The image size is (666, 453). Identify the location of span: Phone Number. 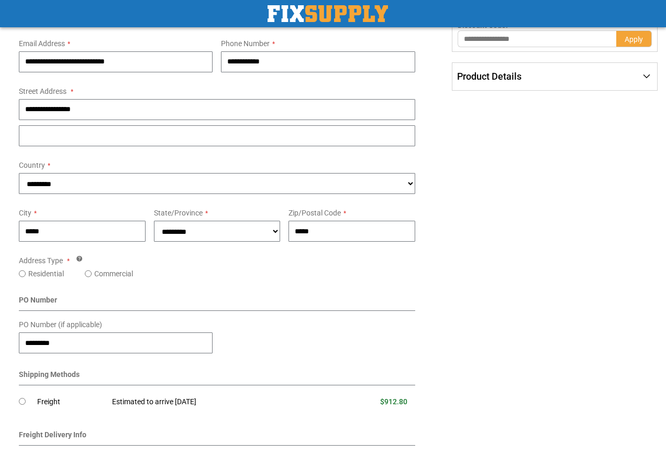
(245, 43).